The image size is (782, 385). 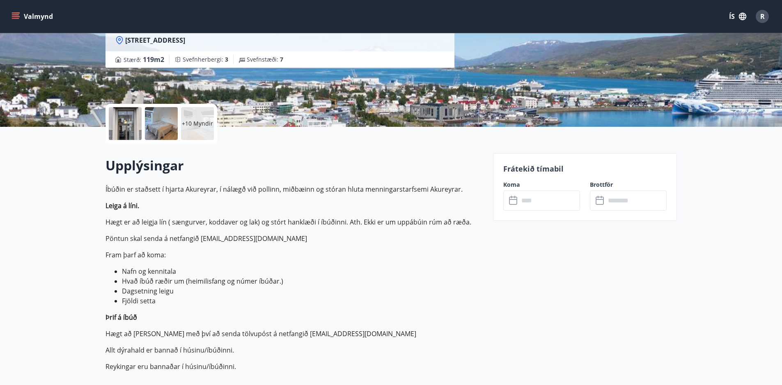 I want to click on h2: Upplýsingar, so click(x=294, y=165).